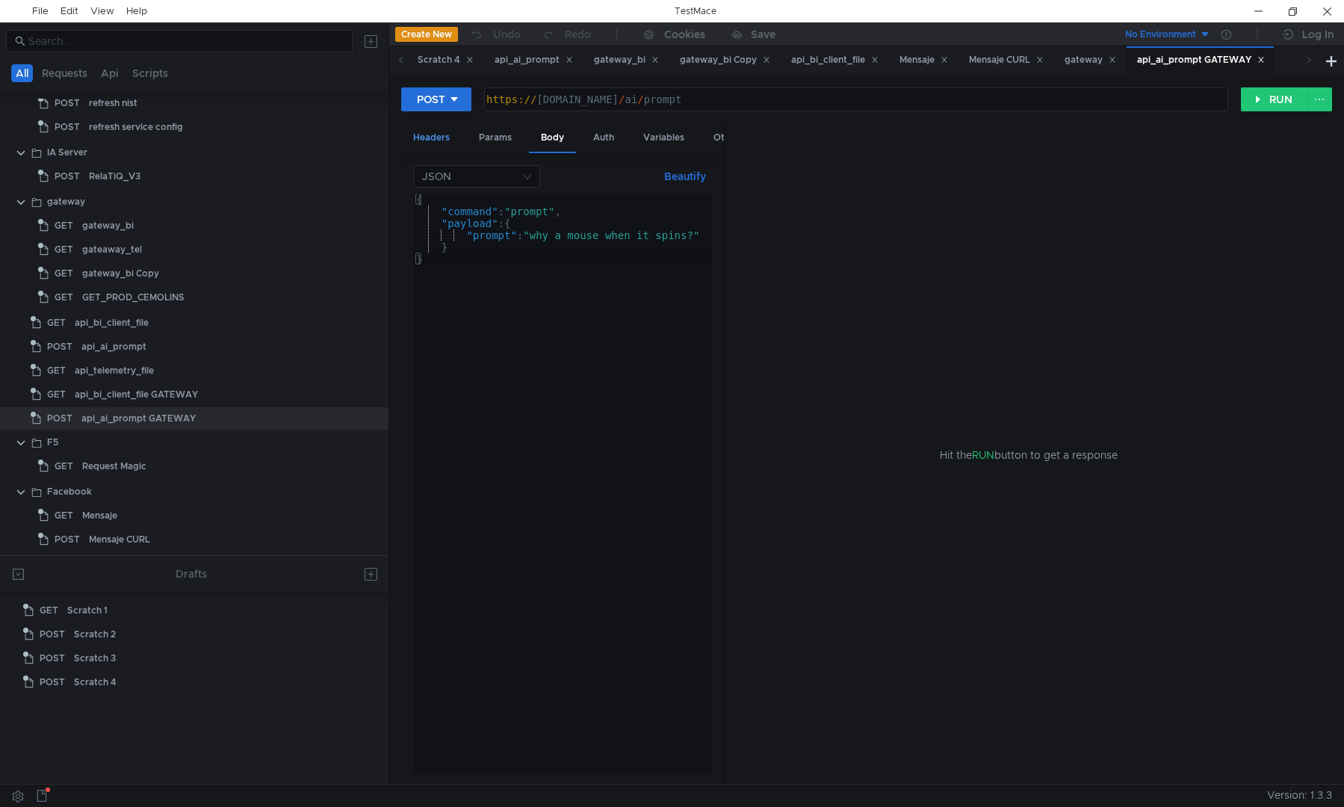 This screenshot has height=807, width=1344. I want to click on div: Scratch 1, so click(87, 610).